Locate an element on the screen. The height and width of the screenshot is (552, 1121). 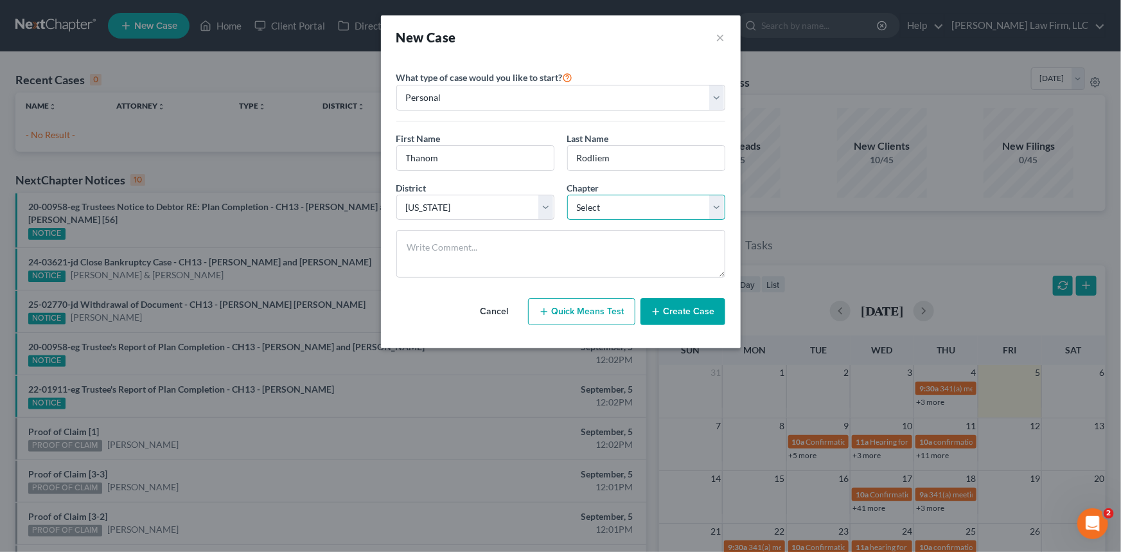
button: Create Case is located at coordinates (683, 312).